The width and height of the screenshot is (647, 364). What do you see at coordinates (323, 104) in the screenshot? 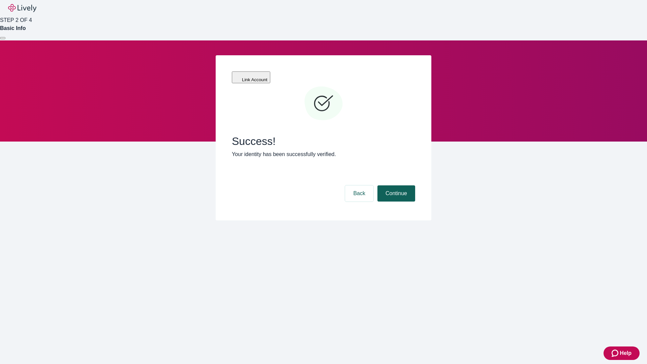
I see `svg: Checkmark icon` at bounding box center [323, 104].